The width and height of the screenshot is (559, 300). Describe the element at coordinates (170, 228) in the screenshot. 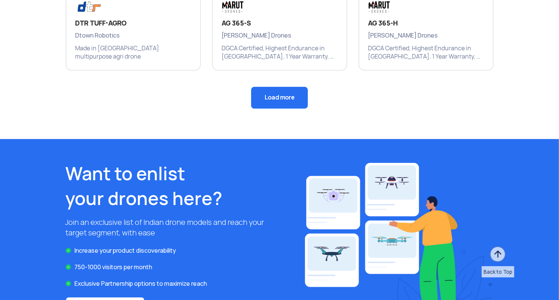

I see `p: Join an exclusive list of Indian drone models and reach your target segment, with ease` at that location.